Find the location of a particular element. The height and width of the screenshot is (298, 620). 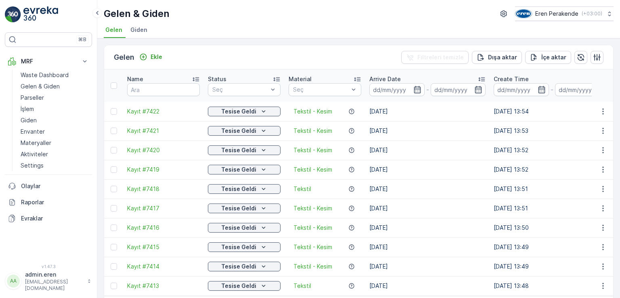

a: Kayıt #7417 is located at coordinates (163, 208).